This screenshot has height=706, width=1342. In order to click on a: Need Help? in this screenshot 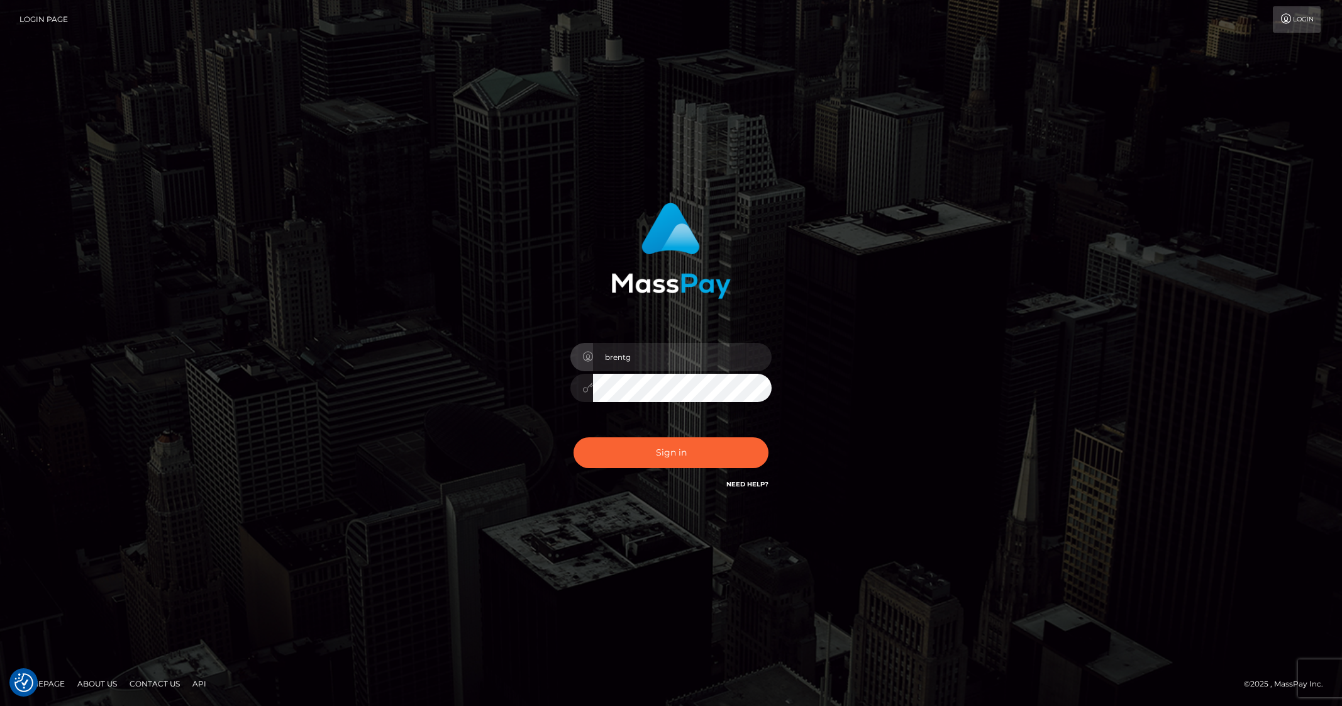, I will do `click(747, 484)`.